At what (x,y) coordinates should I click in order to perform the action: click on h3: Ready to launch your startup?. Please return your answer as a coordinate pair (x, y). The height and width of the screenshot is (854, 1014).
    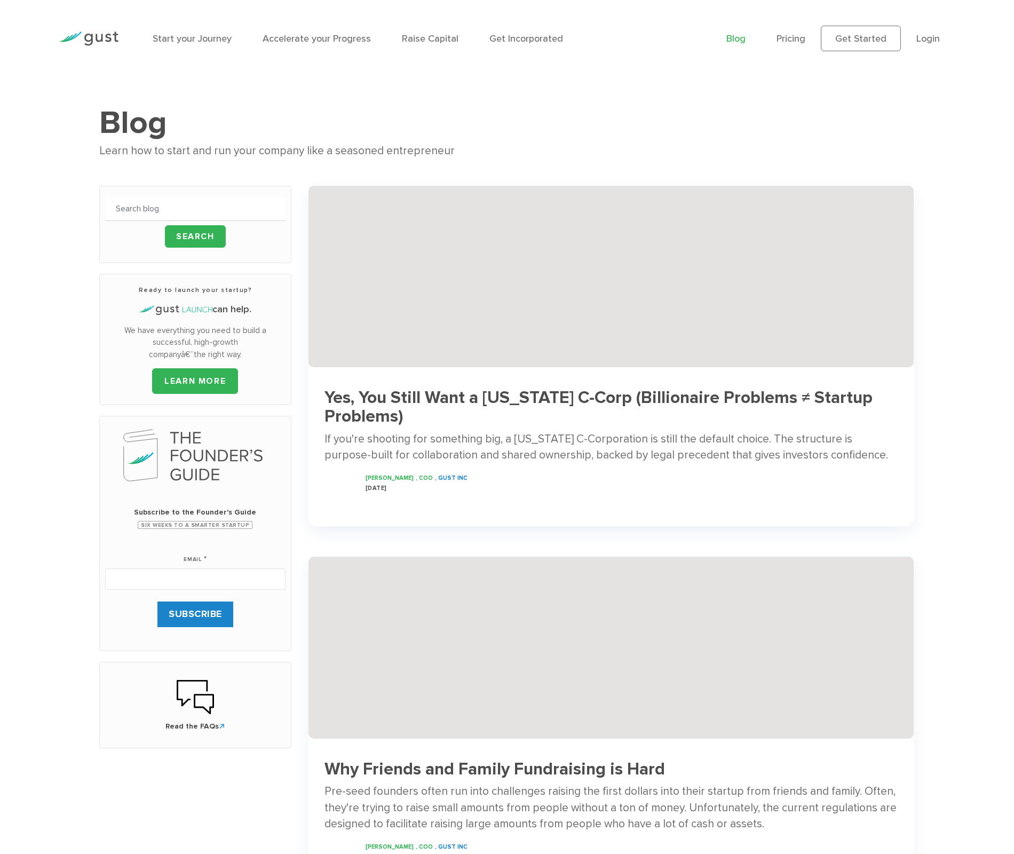
    Looking at the image, I should click on (195, 290).